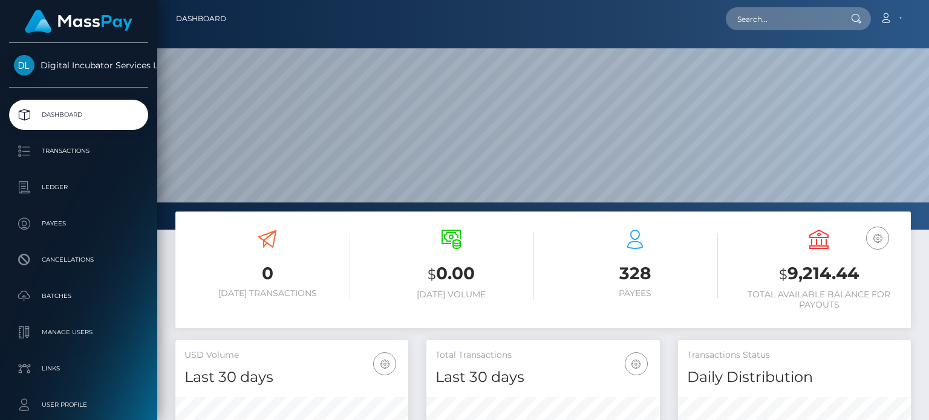  I want to click on h6: Payees, so click(635, 293).